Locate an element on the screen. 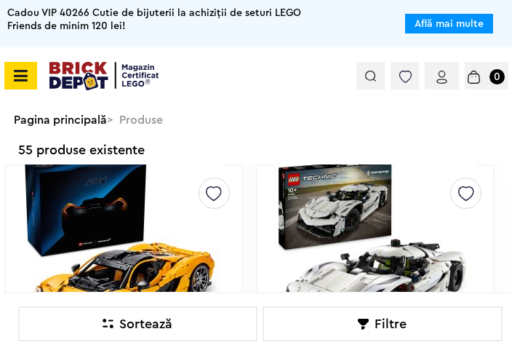  div: Filtre is located at coordinates (383, 324).